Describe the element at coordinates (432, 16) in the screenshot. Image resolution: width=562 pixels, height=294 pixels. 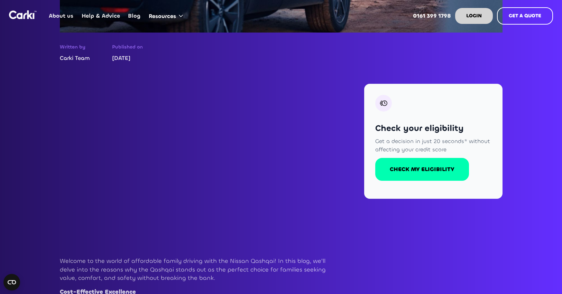
I see `a: 0161 399 1798` at that location.